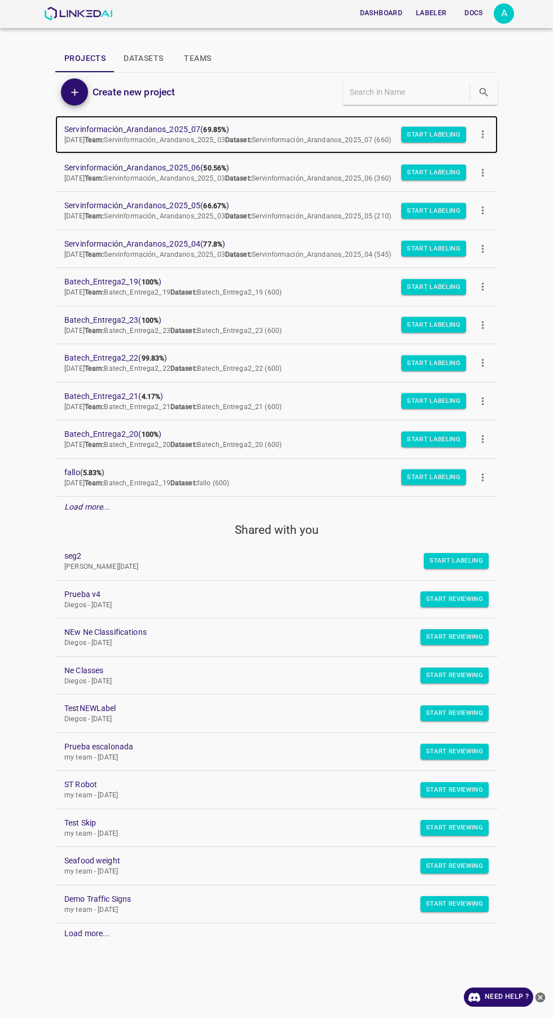 The width and height of the screenshot is (553, 1018). What do you see at coordinates (93, 473) in the screenshot?
I see `b: 5.83%` at bounding box center [93, 473].